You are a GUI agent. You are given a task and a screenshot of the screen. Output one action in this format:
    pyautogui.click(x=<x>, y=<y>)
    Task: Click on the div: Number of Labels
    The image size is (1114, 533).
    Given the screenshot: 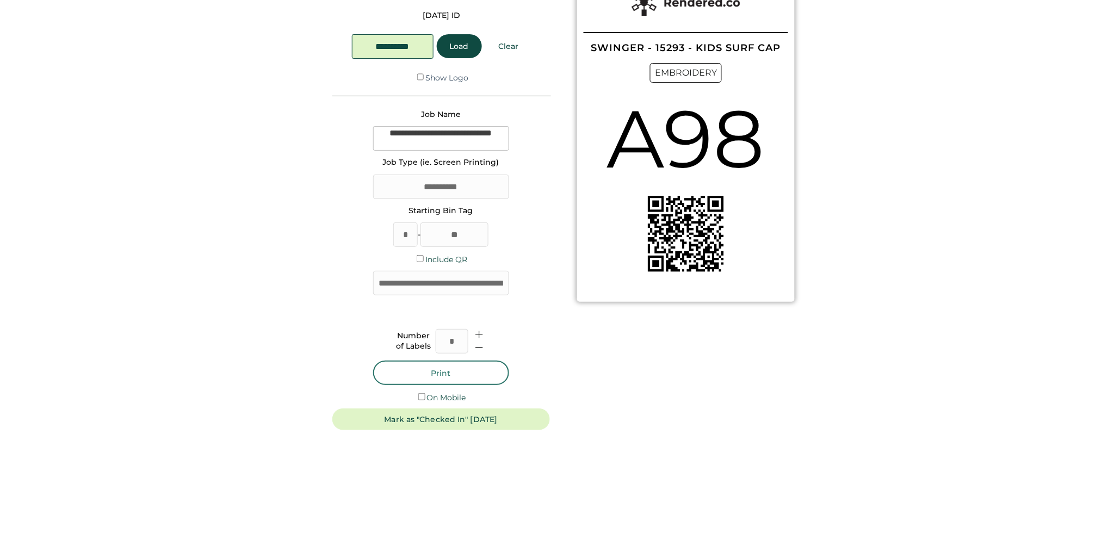 What is the action you would take?
    pyautogui.click(x=414, y=341)
    